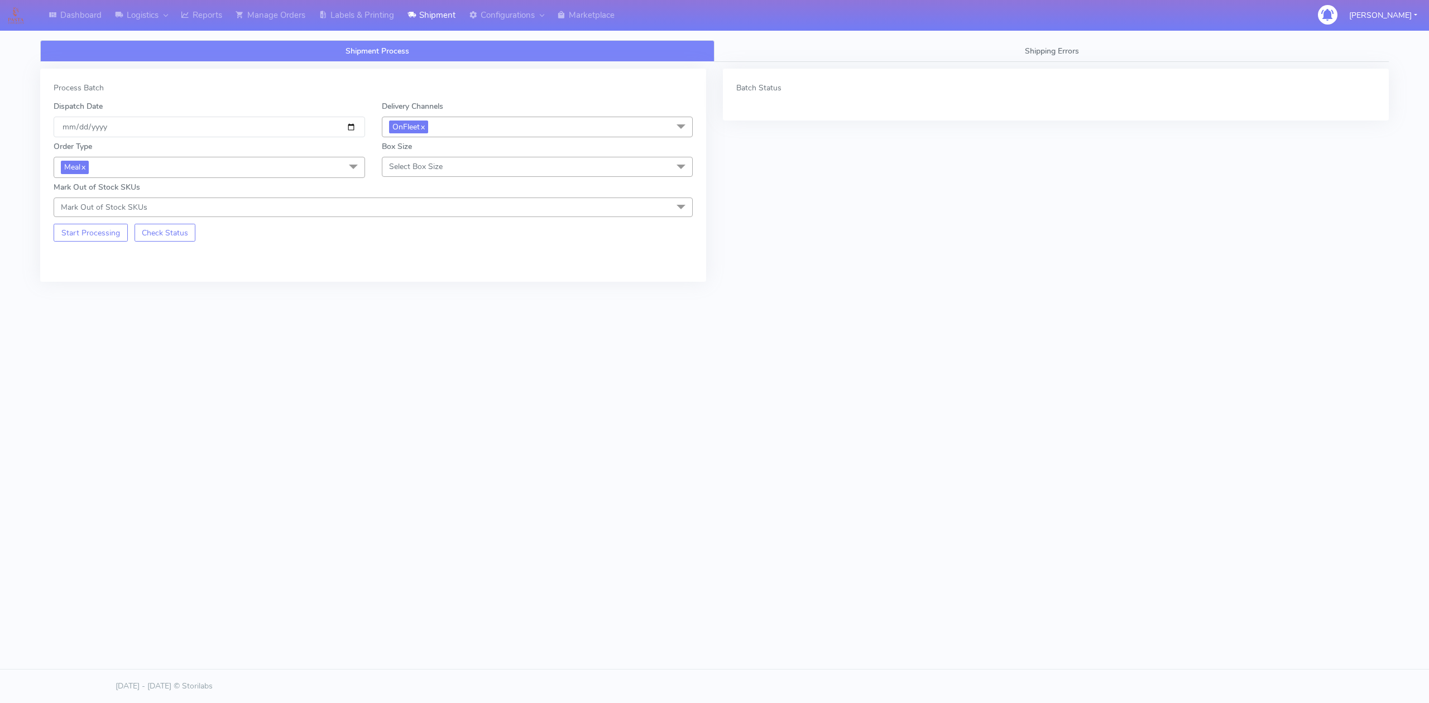 Image resolution: width=1429 pixels, height=703 pixels. Describe the element at coordinates (1052, 51) in the screenshot. I see `span: Shipping Errors` at that location.